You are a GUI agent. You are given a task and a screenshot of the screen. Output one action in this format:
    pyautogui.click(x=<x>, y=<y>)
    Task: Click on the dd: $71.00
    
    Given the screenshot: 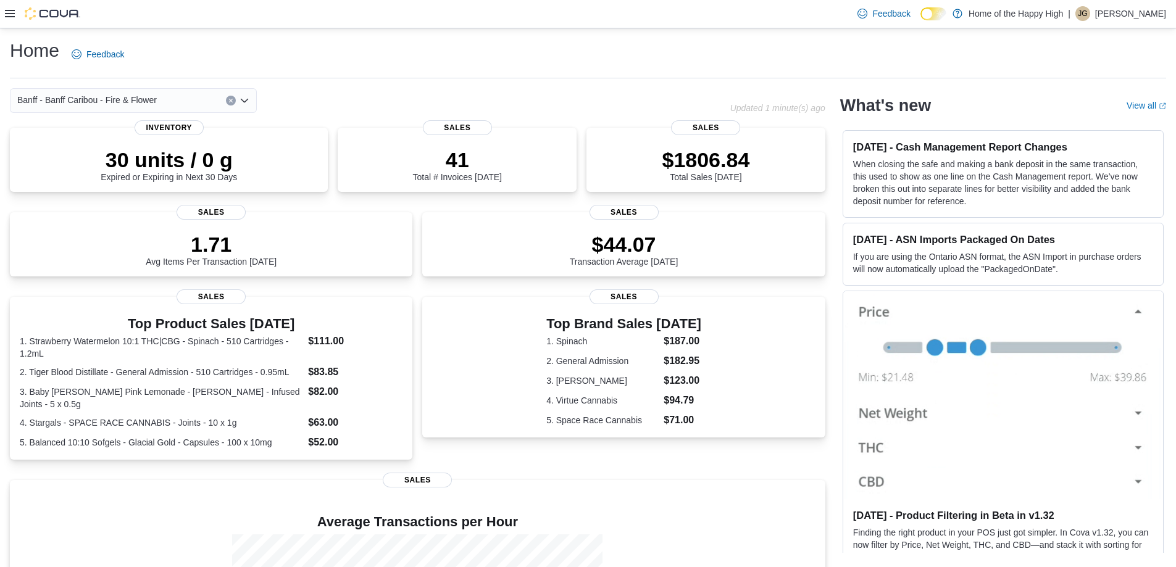 What is the action you would take?
    pyautogui.click(x=682, y=420)
    